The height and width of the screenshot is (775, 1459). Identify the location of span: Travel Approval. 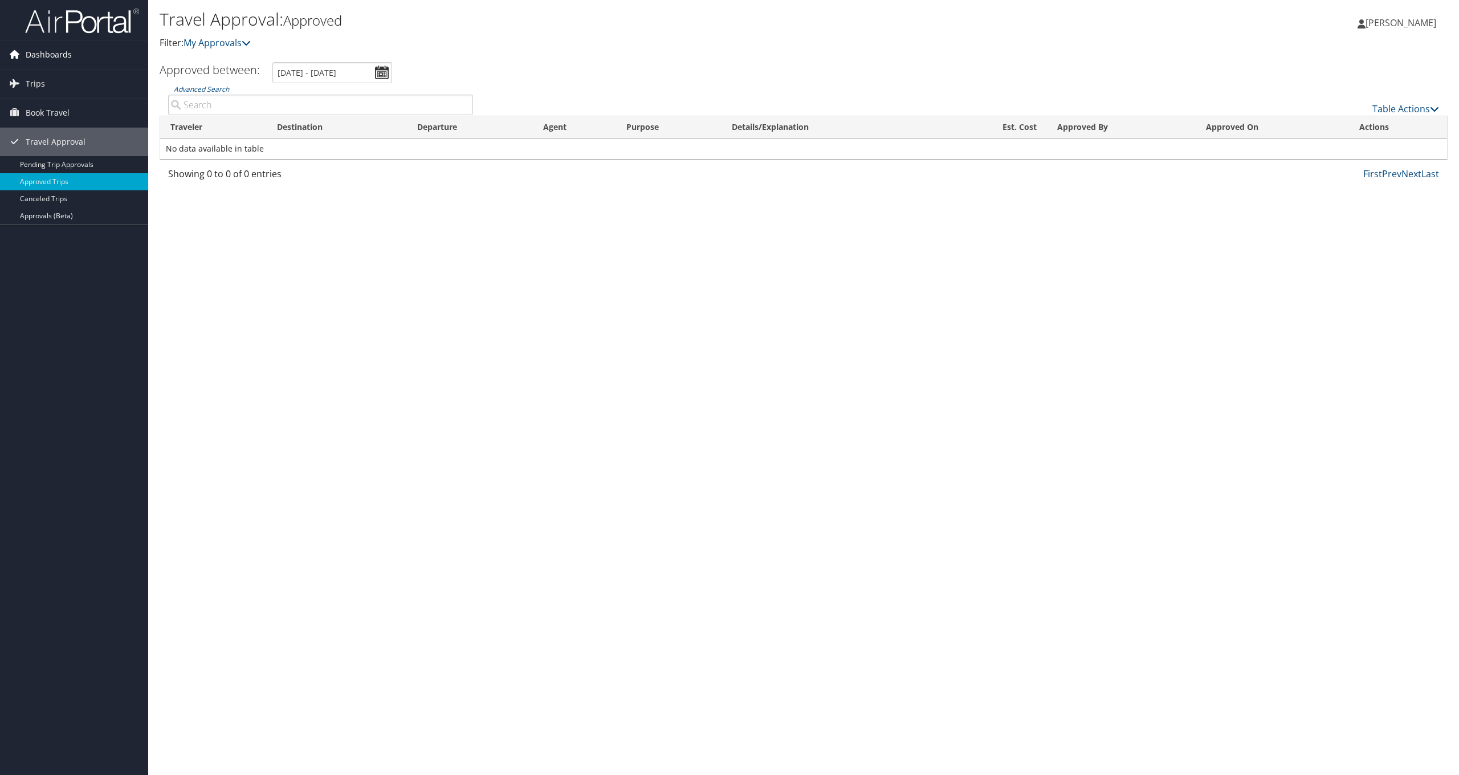
(55, 142).